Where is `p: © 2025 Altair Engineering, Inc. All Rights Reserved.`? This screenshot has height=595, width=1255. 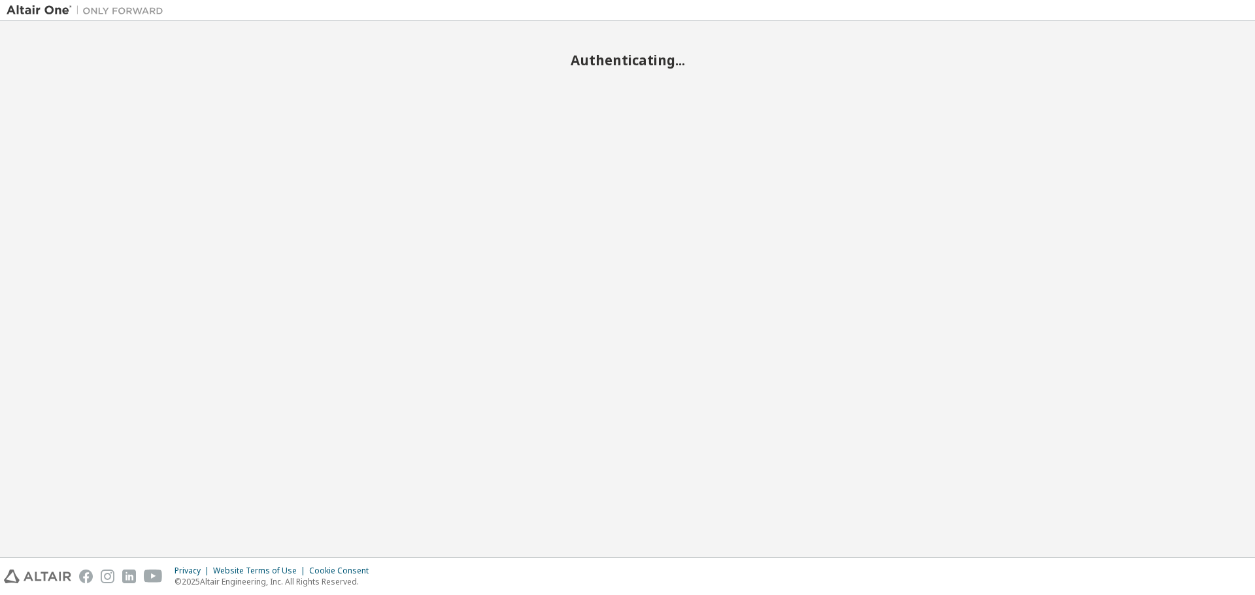
p: © 2025 Altair Engineering, Inc. All Rights Reserved. is located at coordinates (275, 582).